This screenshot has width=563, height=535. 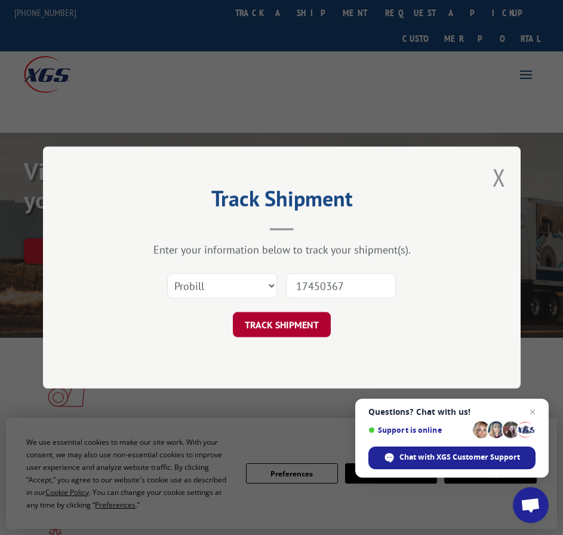 What do you see at coordinates (282, 249) in the screenshot?
I see `div: Enter your information below to track your shipment(s).` at bounding box center [282, 249].